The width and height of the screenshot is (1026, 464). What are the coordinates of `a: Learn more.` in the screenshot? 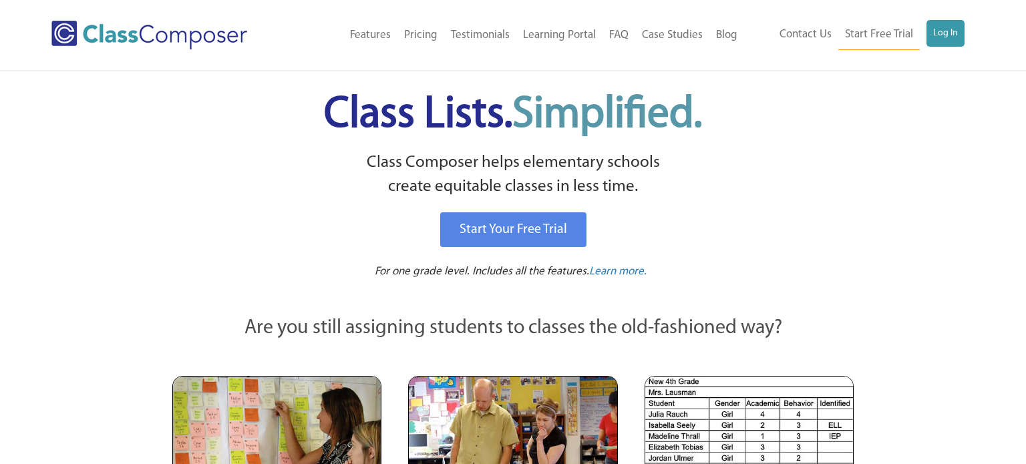 It's located at (618, 272).